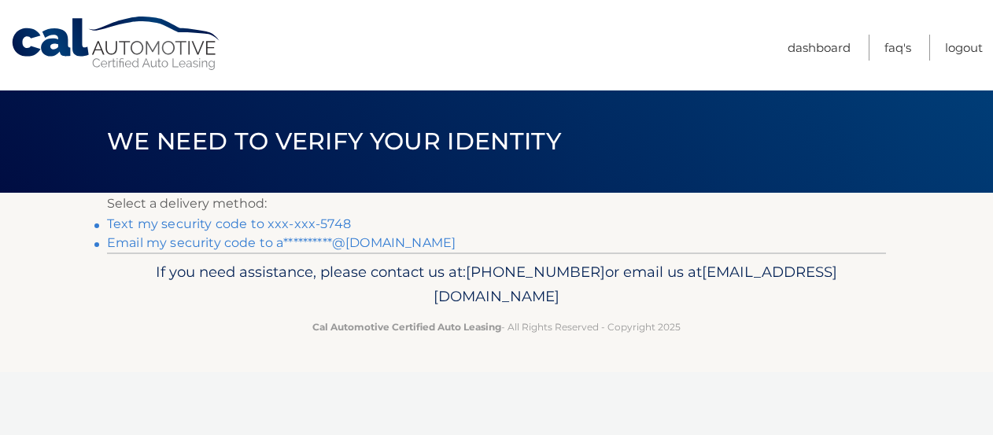 This screenshot has height=435, width=993. Describe the element at coordinates (497, 285) in the screenshot. I see `p: If you need assistance, please contact us at: or email us at` at that location.